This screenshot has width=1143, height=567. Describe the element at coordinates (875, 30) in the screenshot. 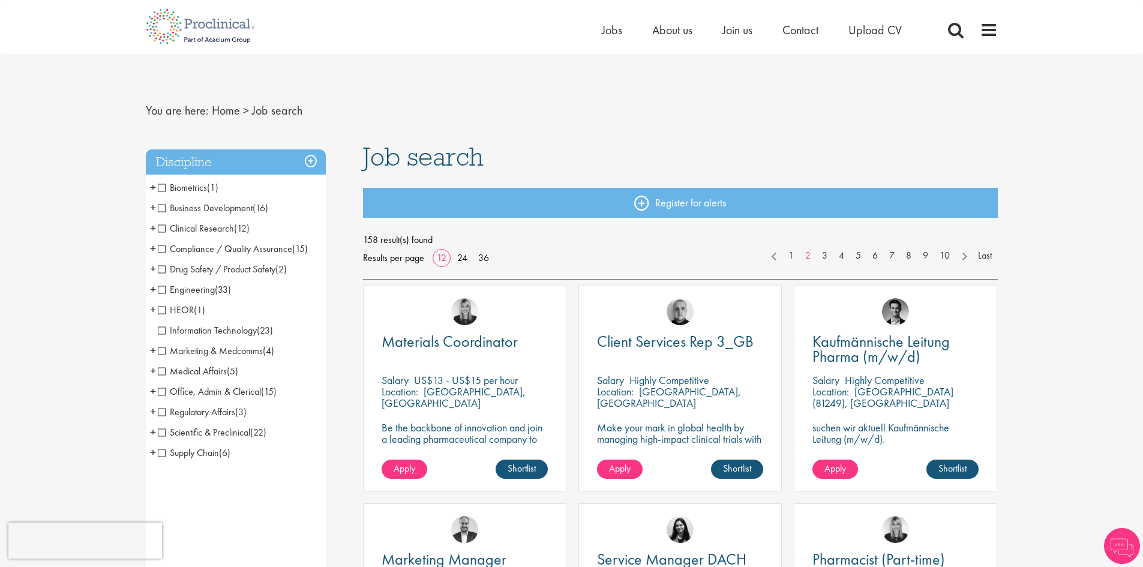

I see `a: Upload CV` at that location.